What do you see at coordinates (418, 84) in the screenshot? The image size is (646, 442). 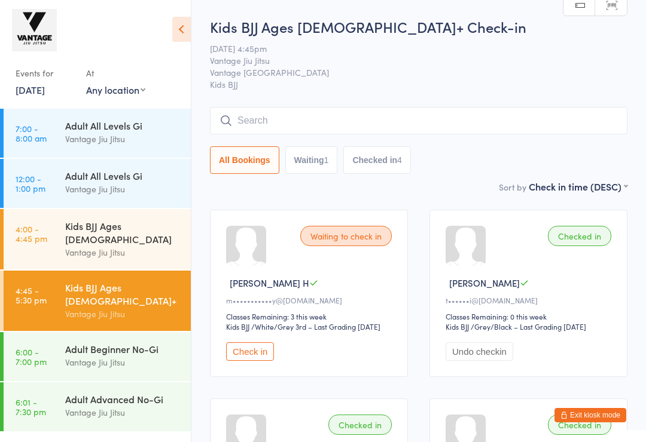 I see `span: Kids BJJ` at bounding box center [418, 84].